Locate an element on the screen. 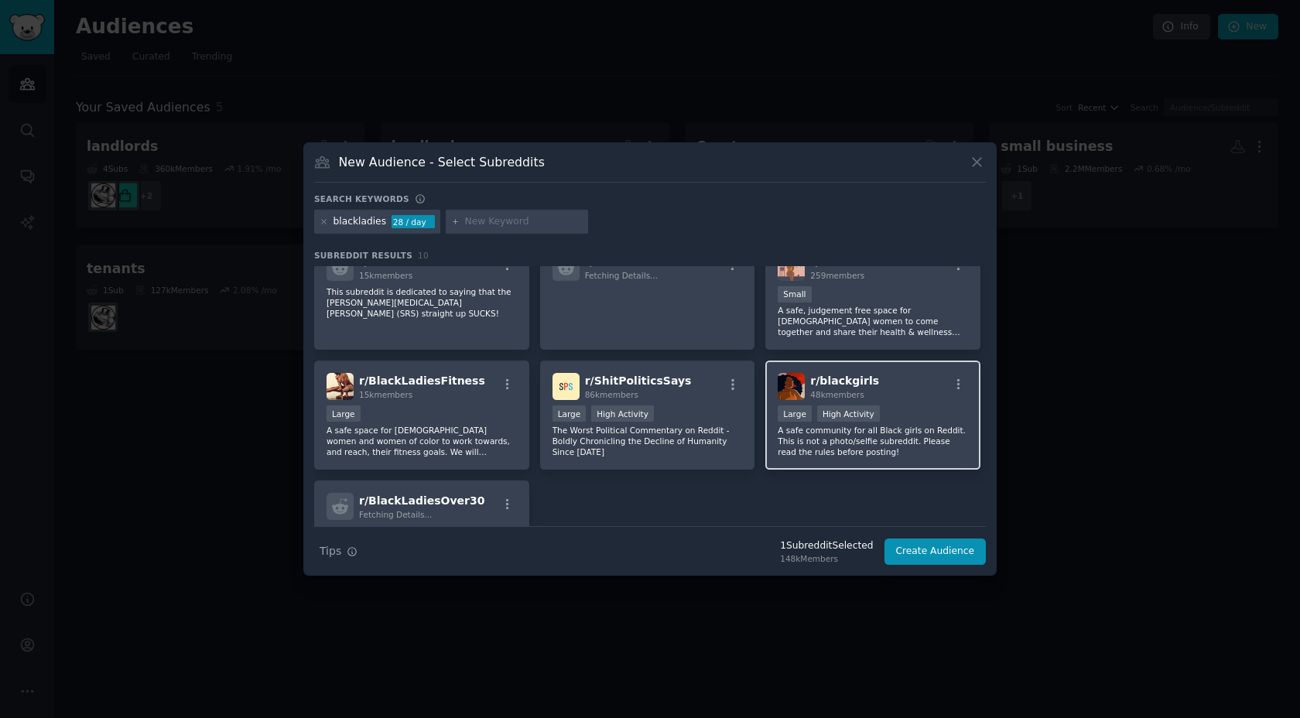  img: BlackLadiesFitness is located at coordinates (340, 386).